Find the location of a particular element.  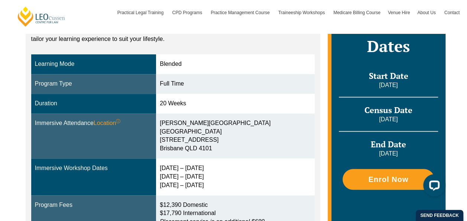

a: CPD Programs is located at coordinates (188, 13).